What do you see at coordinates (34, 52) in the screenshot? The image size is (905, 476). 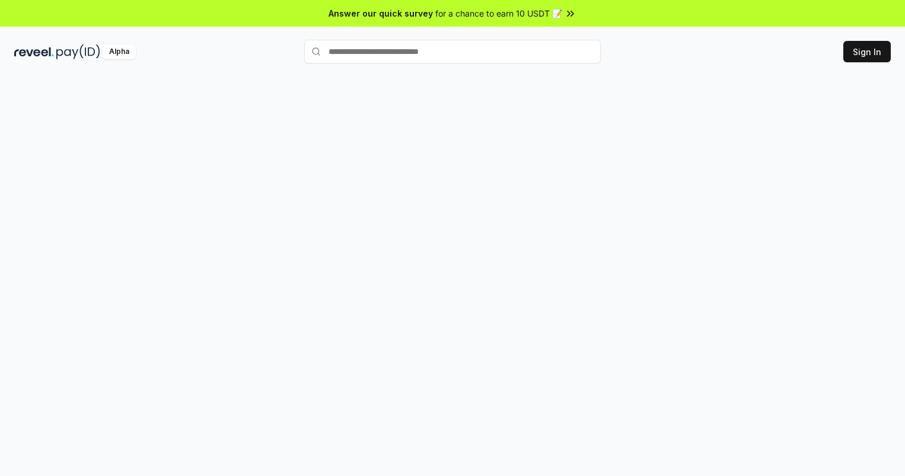 I see `img: reveel_dark` at bounding box center [34, 52].